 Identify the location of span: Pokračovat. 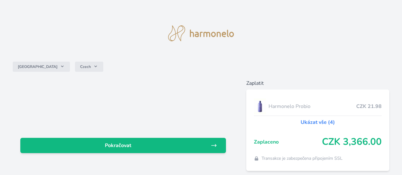
(118, 146).